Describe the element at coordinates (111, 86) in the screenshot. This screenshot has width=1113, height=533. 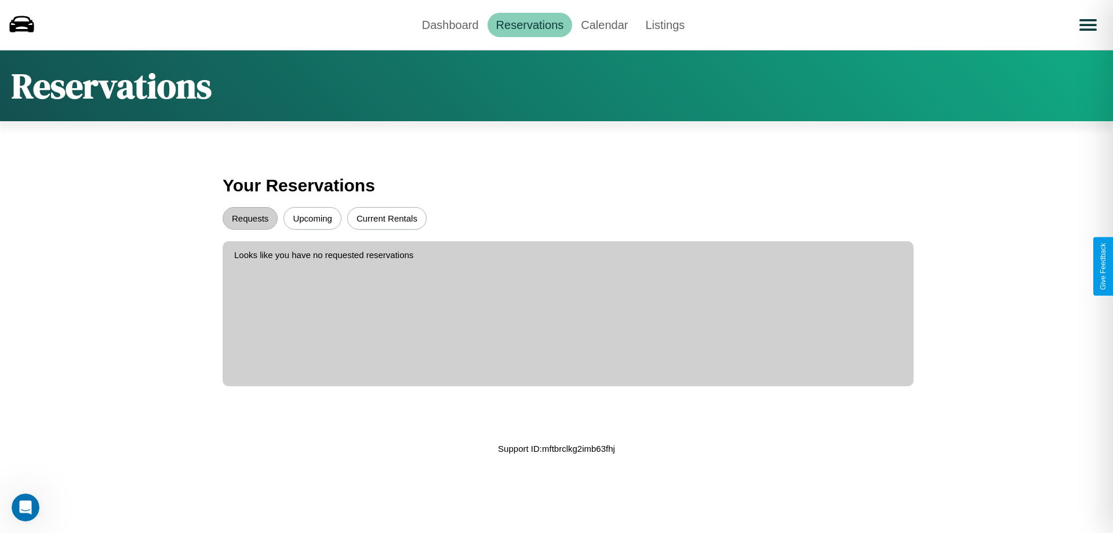
I see `h1: Reservations` at that location.